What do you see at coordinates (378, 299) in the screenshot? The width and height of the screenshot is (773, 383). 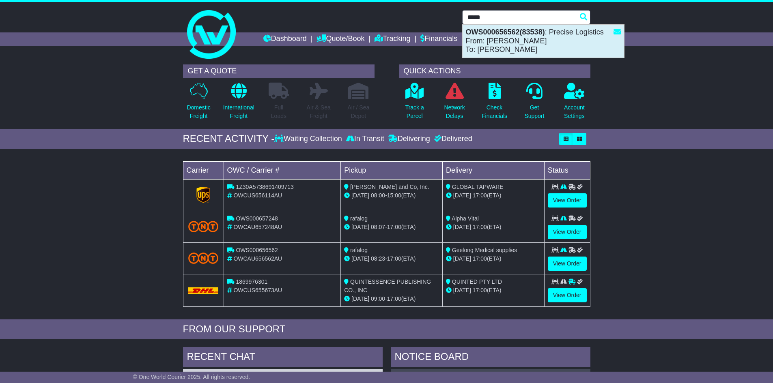 I see `span: 09:00` at bounding box center [378, 299].